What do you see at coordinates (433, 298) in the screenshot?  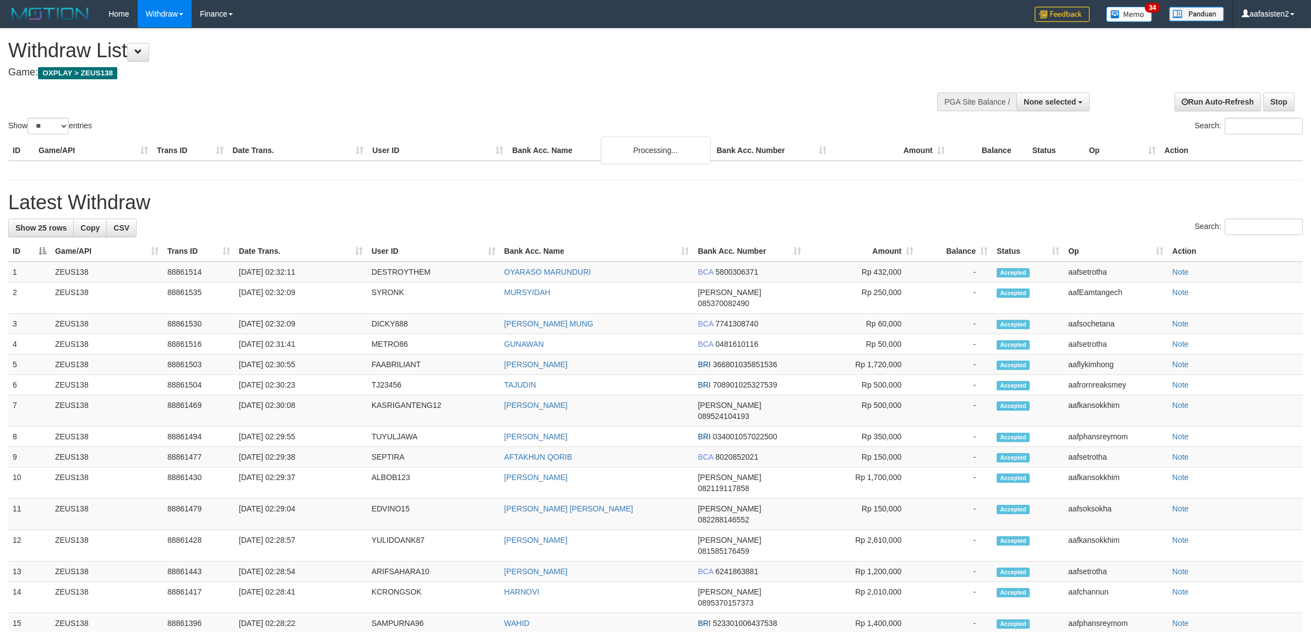 I see `td: SYRONK` at bounding box center [433, 298].